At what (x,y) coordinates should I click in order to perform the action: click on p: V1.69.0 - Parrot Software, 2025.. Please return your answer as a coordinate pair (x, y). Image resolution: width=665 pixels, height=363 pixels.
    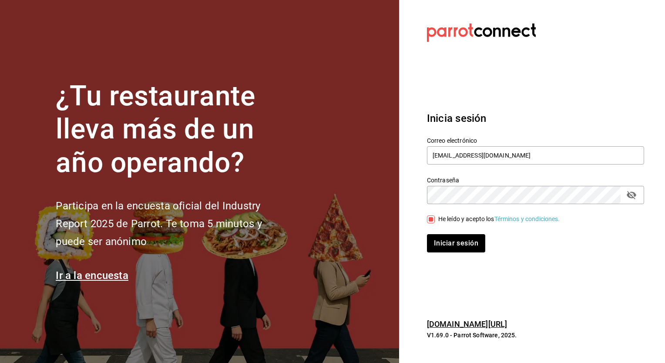
    Looking at the image, I should click on (535, 335).